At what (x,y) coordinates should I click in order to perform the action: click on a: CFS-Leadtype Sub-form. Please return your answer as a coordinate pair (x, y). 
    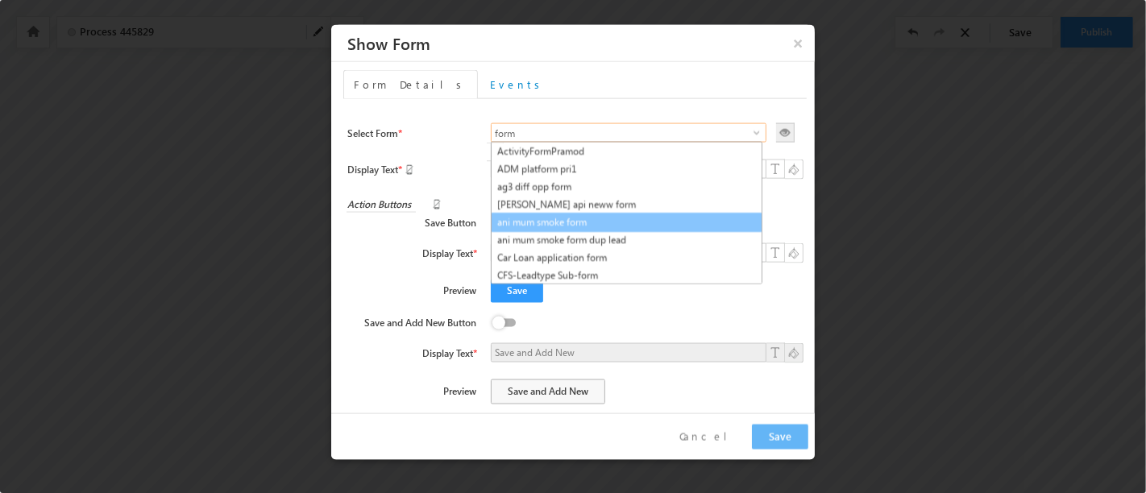
    Looking at the image, I should click on (626, 276).